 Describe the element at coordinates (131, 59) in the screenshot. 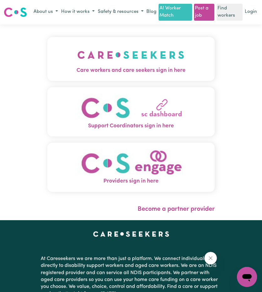

I see `button: Care workers and care seekers sign in here` at that location.